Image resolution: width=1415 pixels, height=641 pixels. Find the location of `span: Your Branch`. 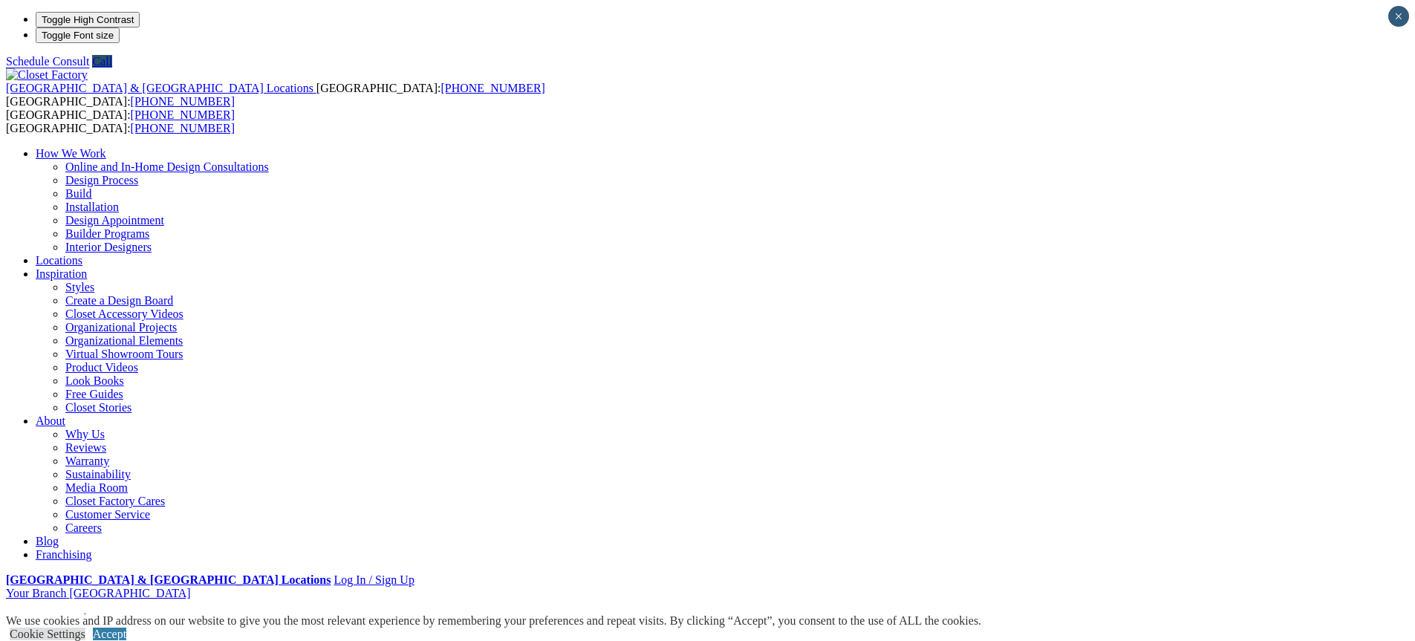

span: Your Branch is located at coordinates (36, 593).